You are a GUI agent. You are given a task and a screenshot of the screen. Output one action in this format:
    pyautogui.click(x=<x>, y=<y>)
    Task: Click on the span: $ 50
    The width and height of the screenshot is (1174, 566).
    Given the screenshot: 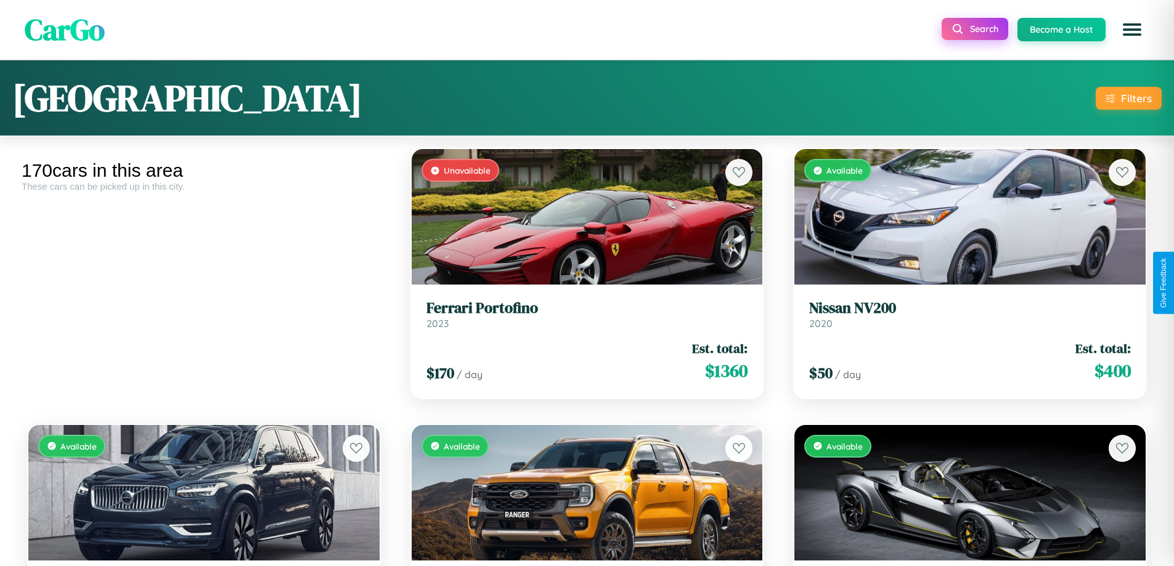 What is the action you would take?
    pyautogui.click(x=821, y=373)
    